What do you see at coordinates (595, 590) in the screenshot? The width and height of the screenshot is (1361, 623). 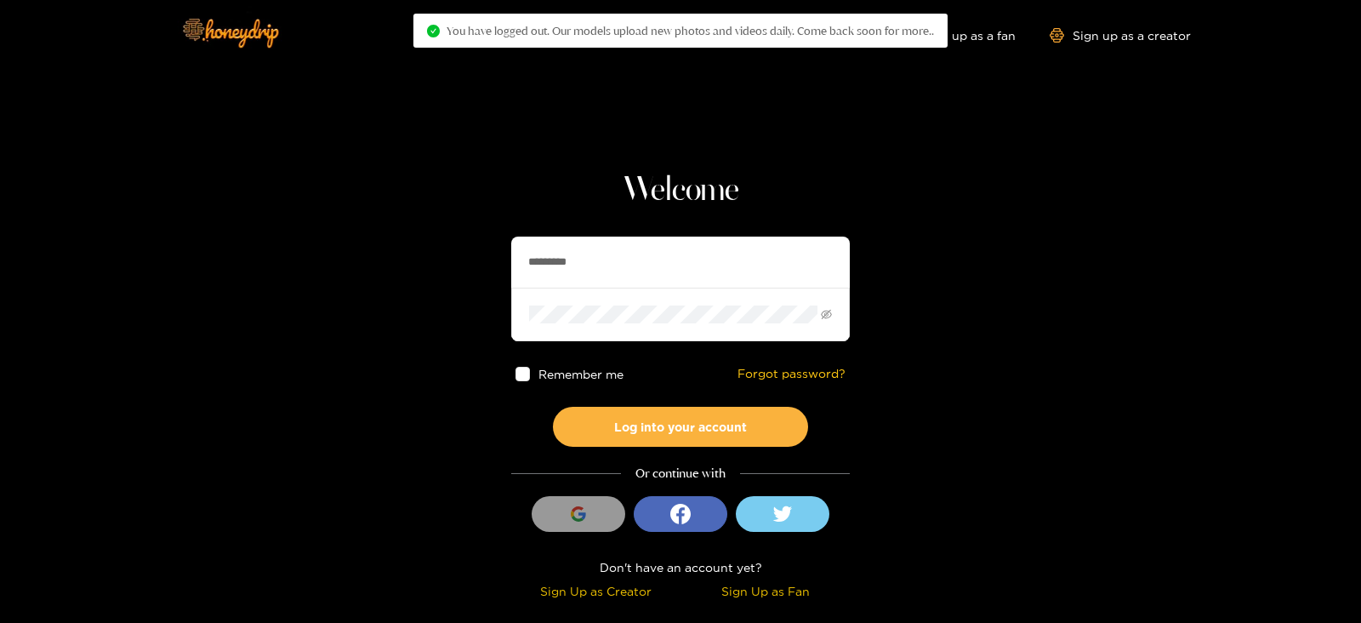 I see `div: Sign Up as Creator` at bounding box center [595, 590].